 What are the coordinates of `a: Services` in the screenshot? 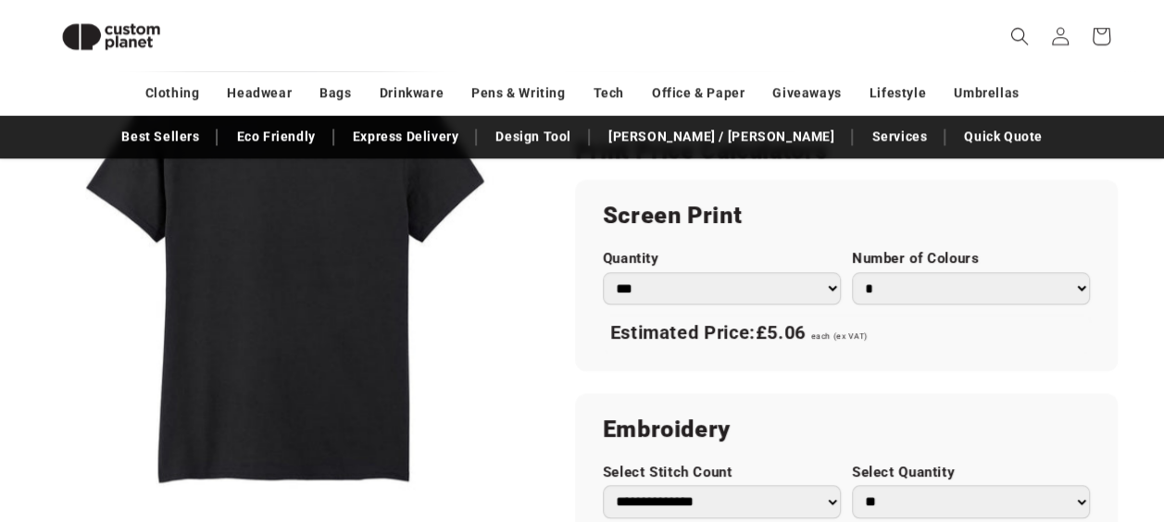 It's located at (899, 136).